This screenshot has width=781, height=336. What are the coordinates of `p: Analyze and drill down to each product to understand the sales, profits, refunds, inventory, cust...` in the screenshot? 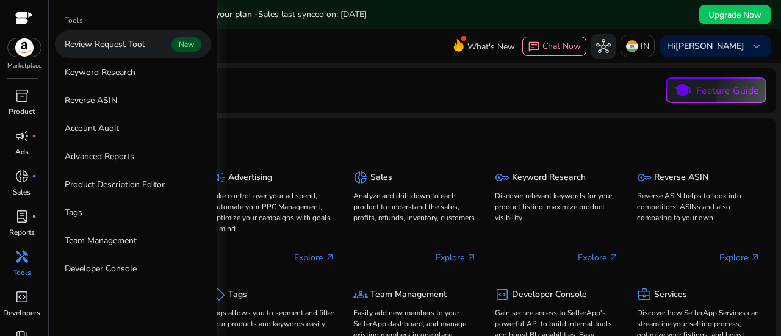 It's located at (415, 207).